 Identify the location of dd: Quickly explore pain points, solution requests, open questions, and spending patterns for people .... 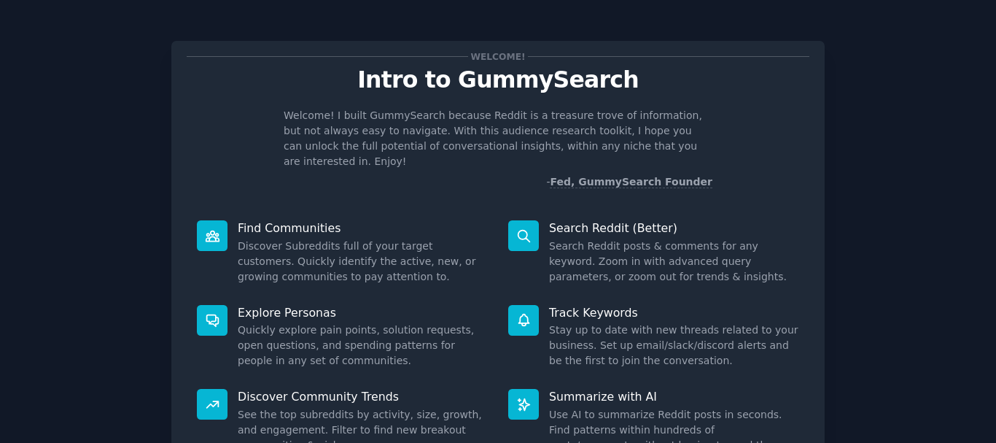
(363, 345).